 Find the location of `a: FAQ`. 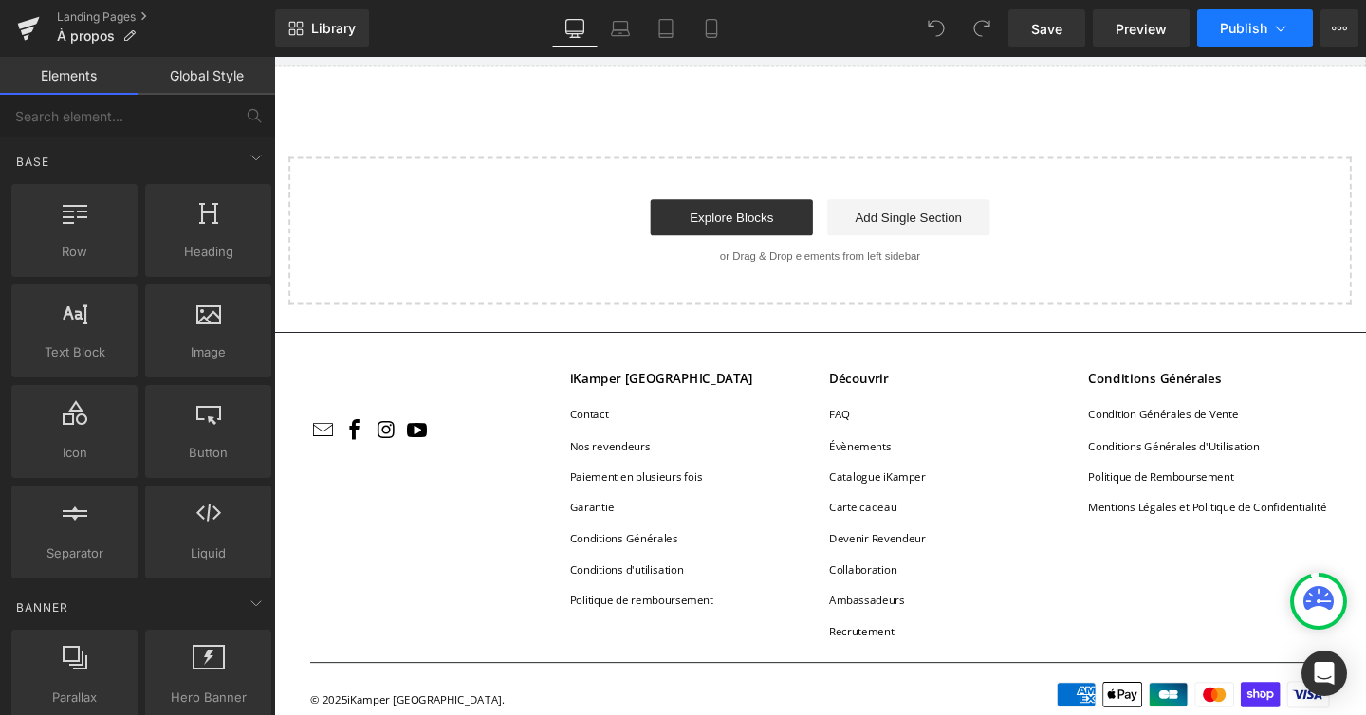

a: FAQ is located at coordinates (594, 376).